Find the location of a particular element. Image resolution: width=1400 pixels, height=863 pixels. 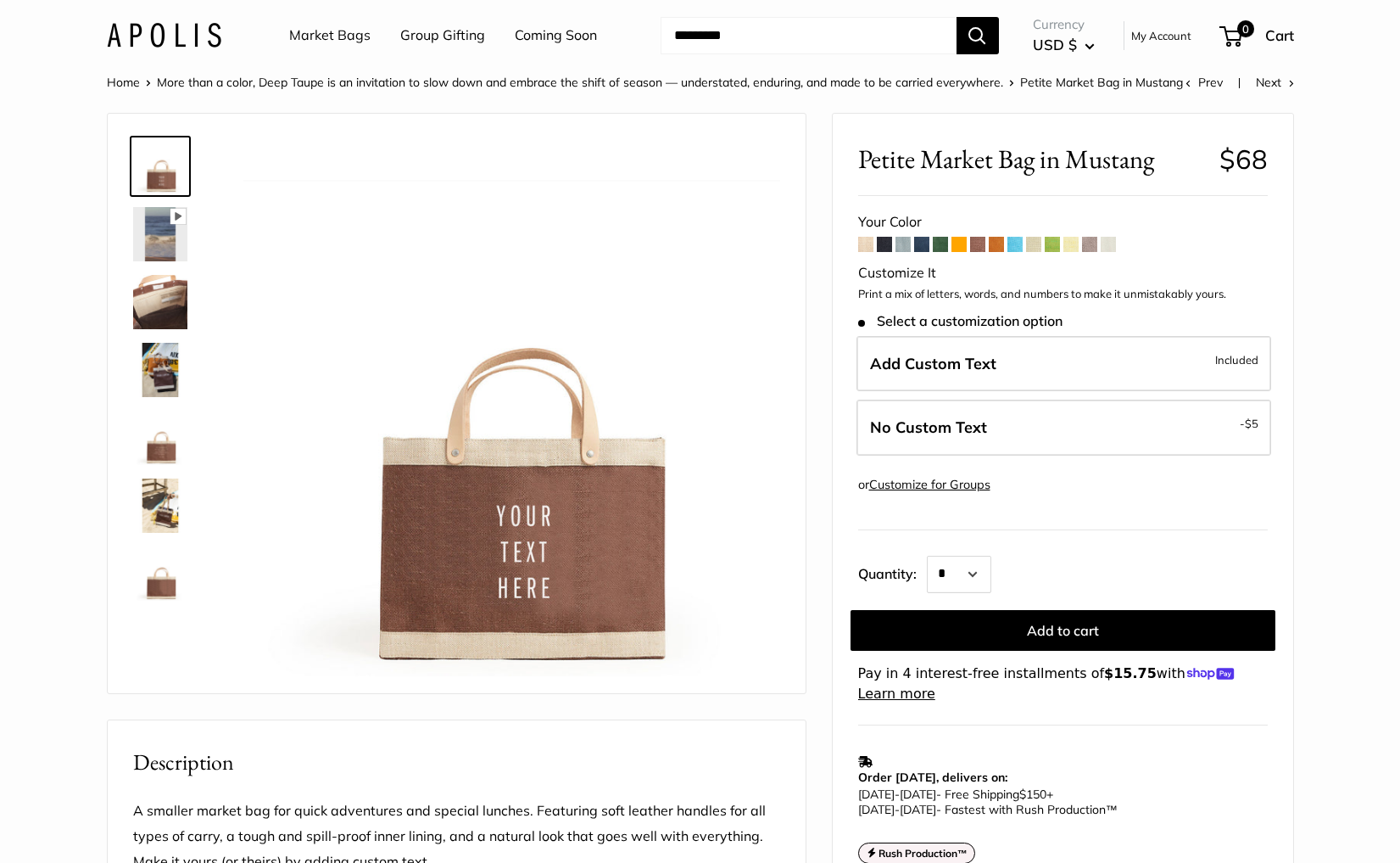

span: $5 is located at coordinates (1252, 423).